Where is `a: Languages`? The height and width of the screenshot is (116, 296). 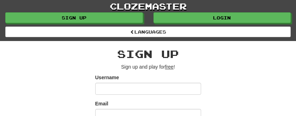 a: Languages is located at coordinates (148, 32).